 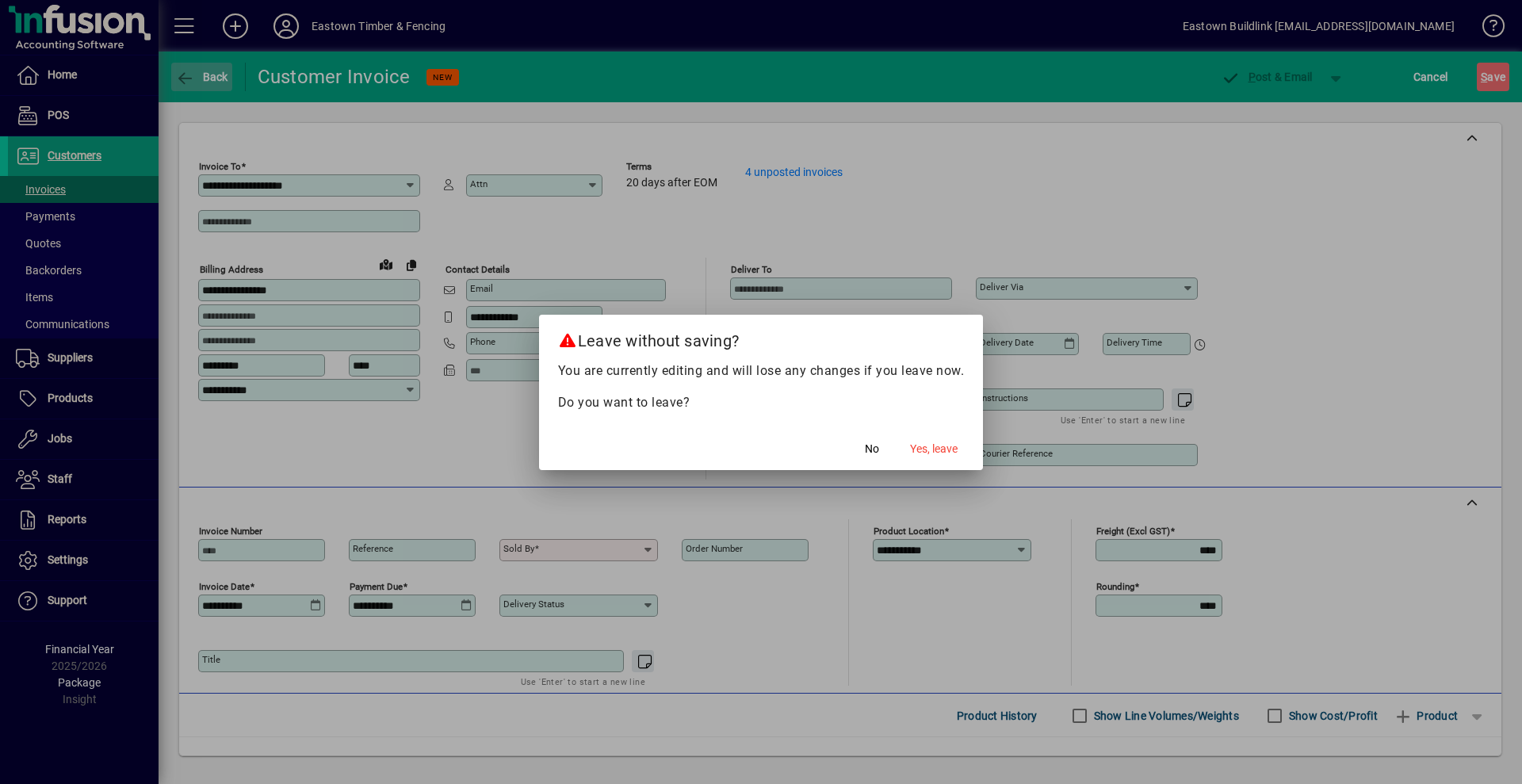 I want to click on button: Yes, leave, so click(x=934, y=450).